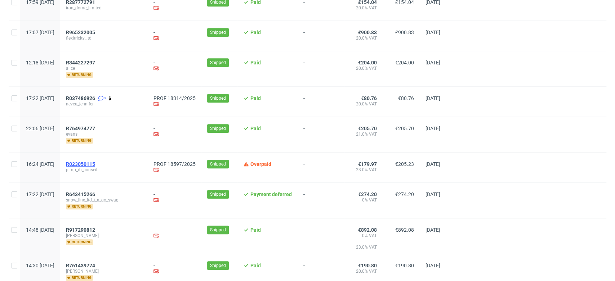 The width and height of the screenshot is (615, 281). Describe the element at coordinates (81, 266) in the screenshot. I see `a: R761439774` at that location.